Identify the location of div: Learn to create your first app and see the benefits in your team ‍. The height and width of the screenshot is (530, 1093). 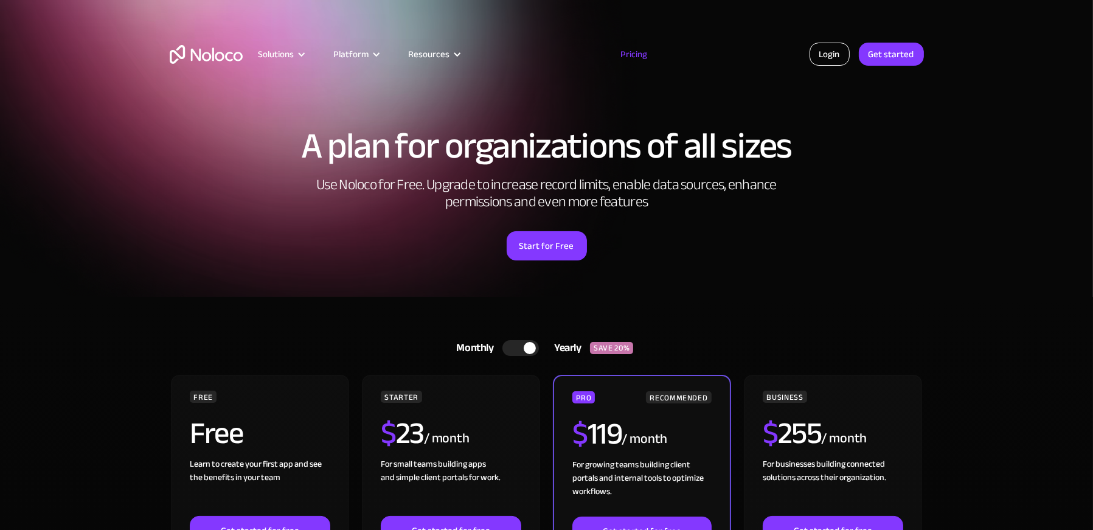
(260, 487).